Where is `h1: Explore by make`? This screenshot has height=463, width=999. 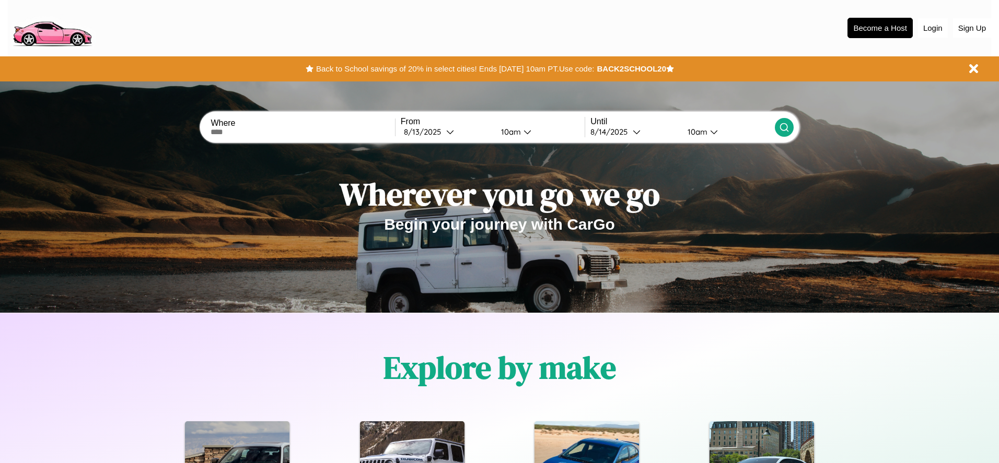
h1: Explore by make is located at coordinates (499, 368).